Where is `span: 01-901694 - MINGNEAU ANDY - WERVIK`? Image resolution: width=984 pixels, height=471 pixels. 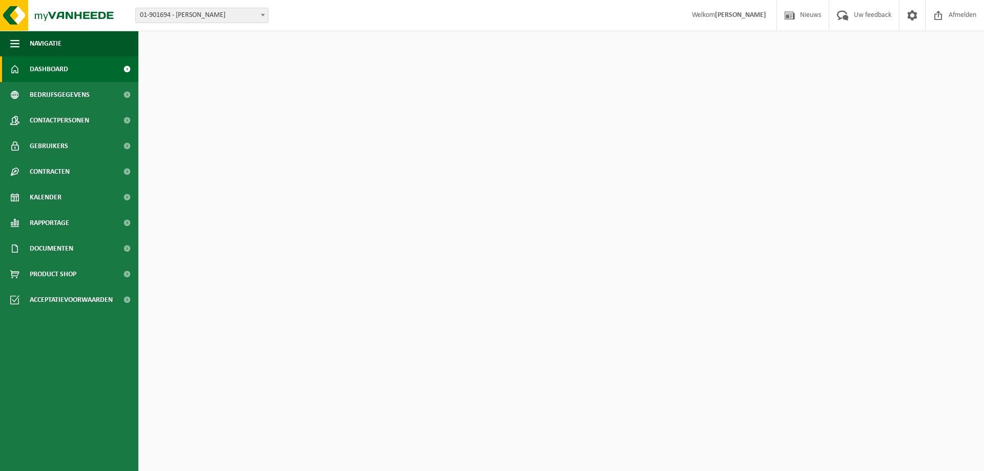 span: 01-901694 - MINGNEAU ANDY - WERVIK is located at coordinates (202, 15).